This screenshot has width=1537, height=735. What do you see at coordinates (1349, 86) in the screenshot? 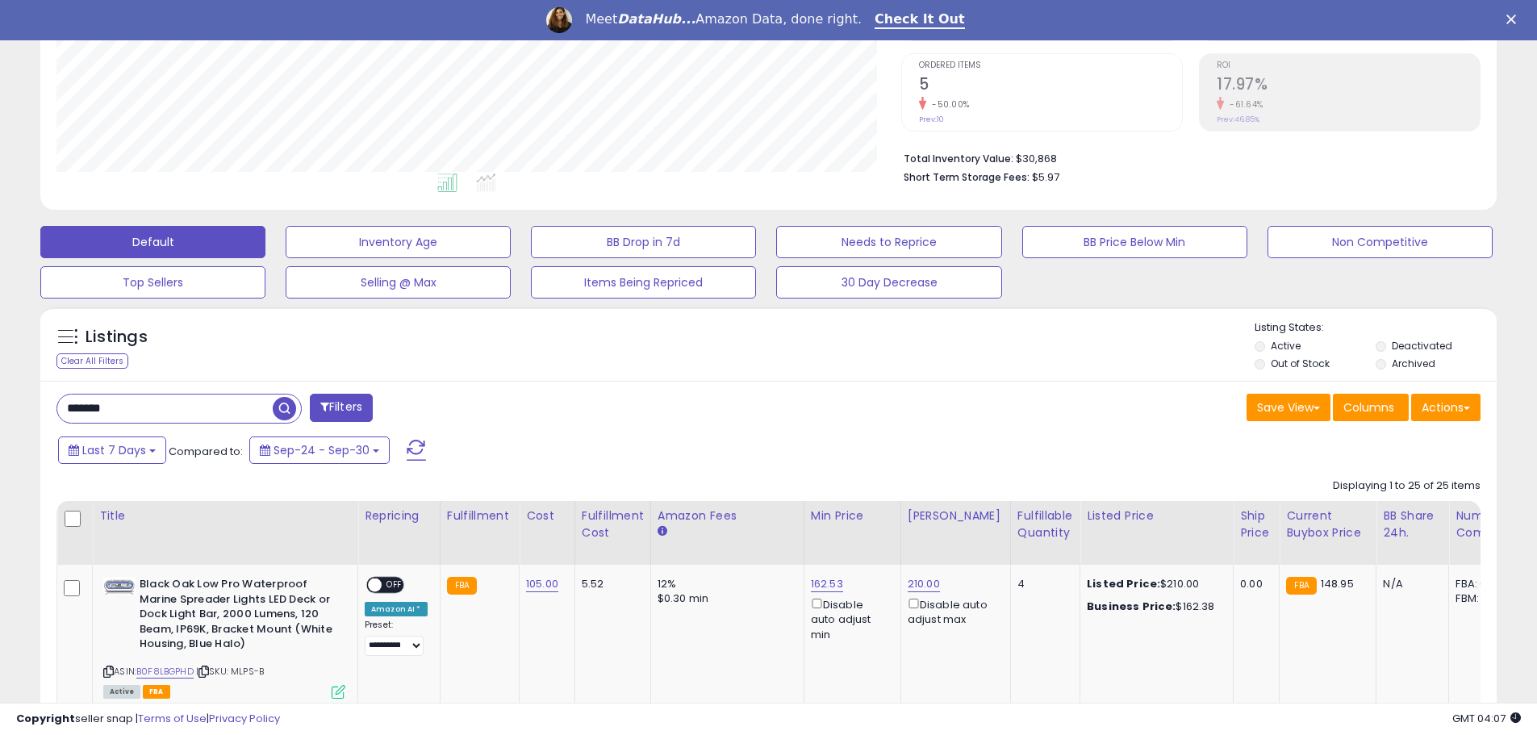
I see `h2: 17.97%` at bounding box center [1349, 86].